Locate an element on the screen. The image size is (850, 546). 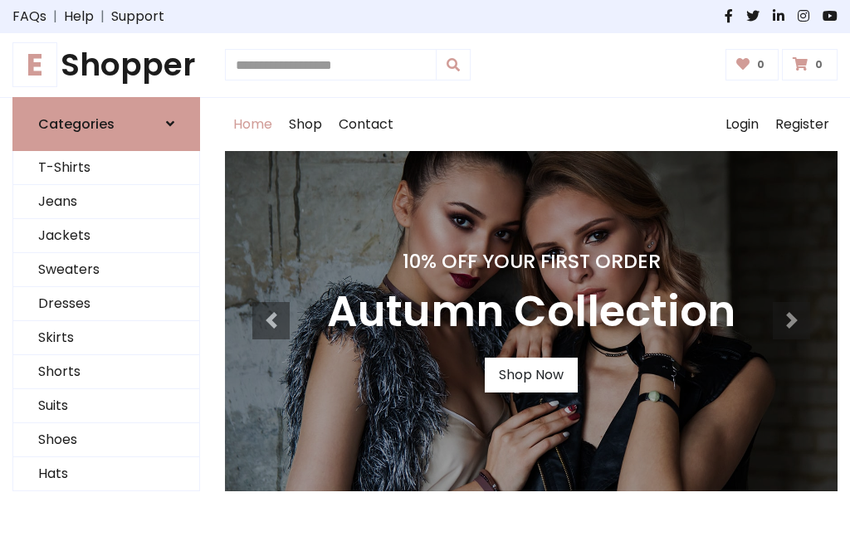
a: Register is located at coordinates (802, 125).